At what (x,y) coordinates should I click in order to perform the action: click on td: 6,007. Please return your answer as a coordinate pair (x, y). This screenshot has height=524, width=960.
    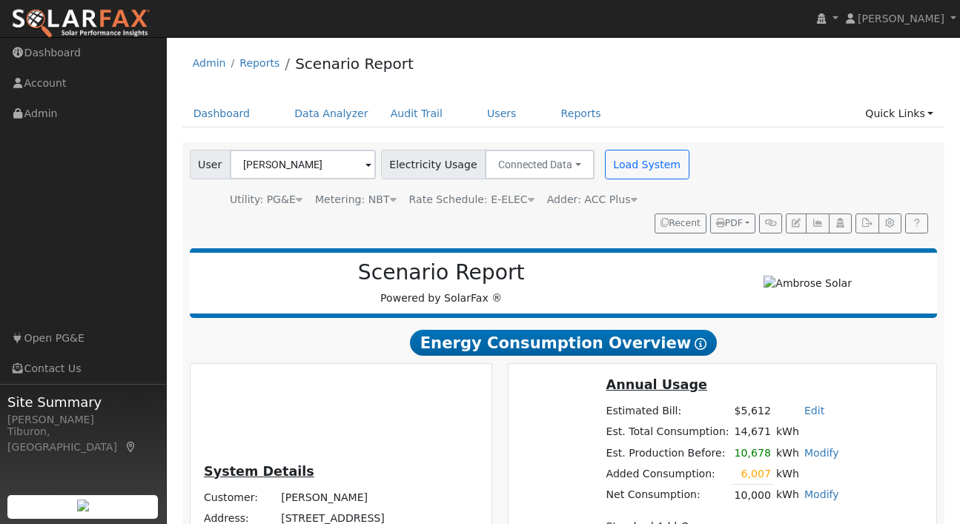
    Looking at the image, I should click on (752, 474).